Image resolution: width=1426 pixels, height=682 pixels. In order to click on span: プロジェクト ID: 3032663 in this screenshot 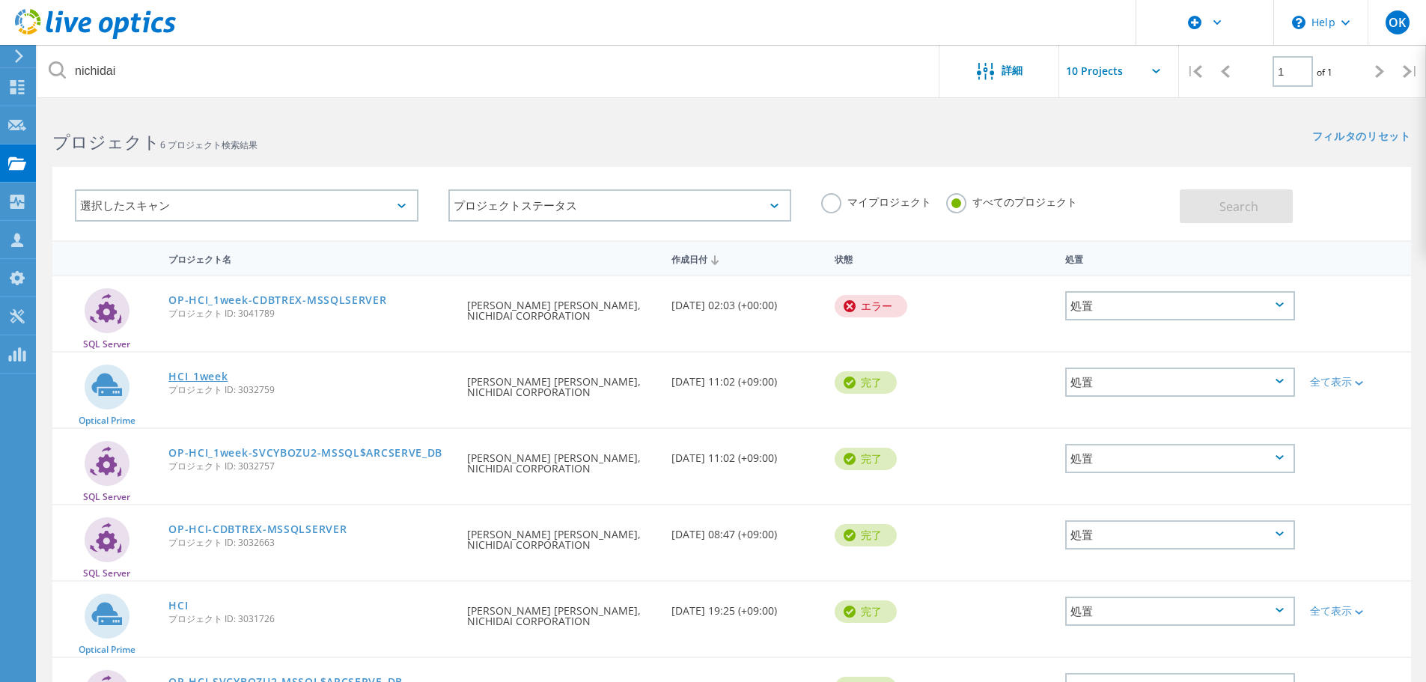, I will do `click(310, 543)`.